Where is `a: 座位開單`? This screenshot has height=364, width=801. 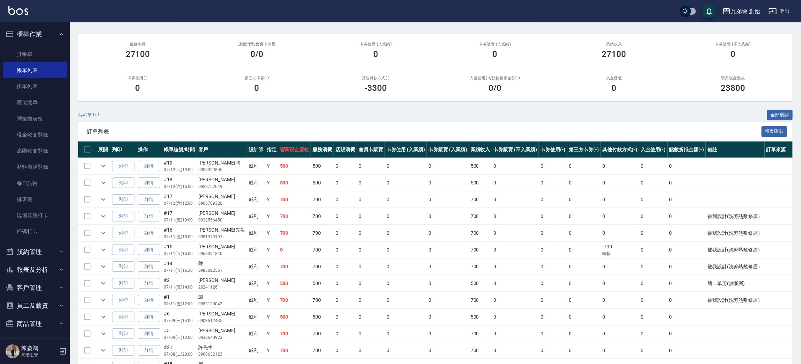 a: 座位開單 is located at coordinates (35, 102).